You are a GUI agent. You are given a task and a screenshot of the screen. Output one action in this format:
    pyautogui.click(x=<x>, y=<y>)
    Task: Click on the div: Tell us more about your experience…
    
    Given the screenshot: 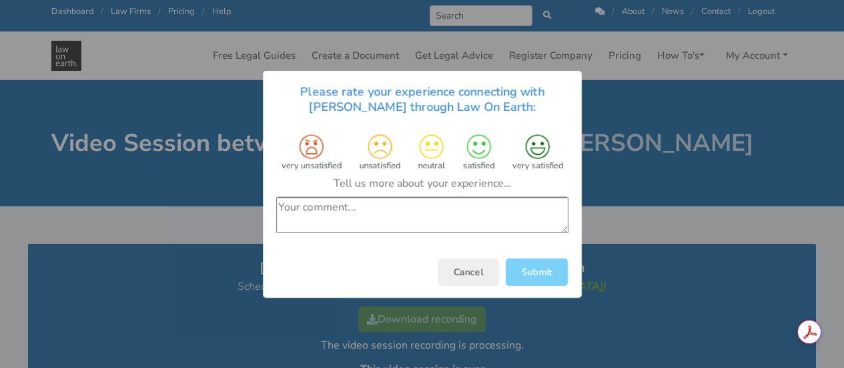 What is the action you would take?
    pyautogui.click(x=422, y=183)
    